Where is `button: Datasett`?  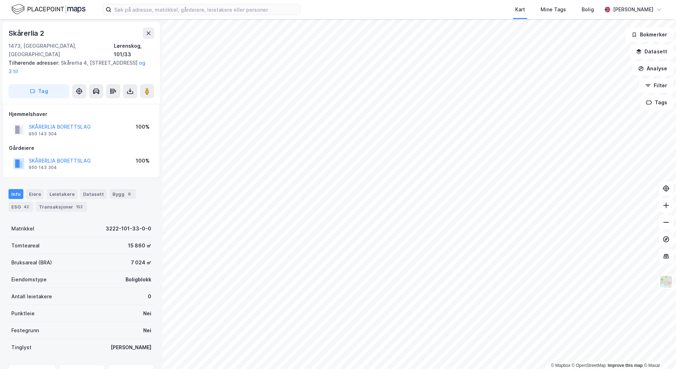 button: Datasett is located at coordinates (652, 52).